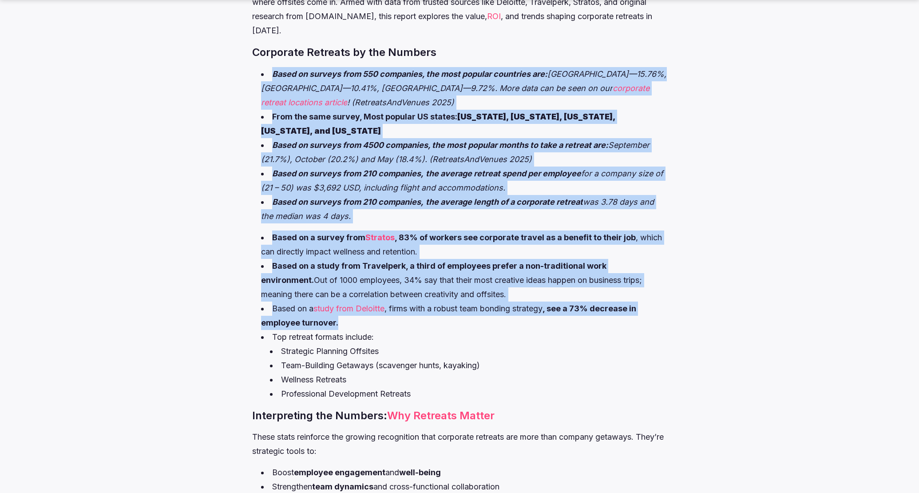 The image size is (919, 493). What do you see at coordinates (401, 102) in the screenshot?
I see `em: ! (RetreatsAndVenues 2025)` at bounding box center [401, 102].